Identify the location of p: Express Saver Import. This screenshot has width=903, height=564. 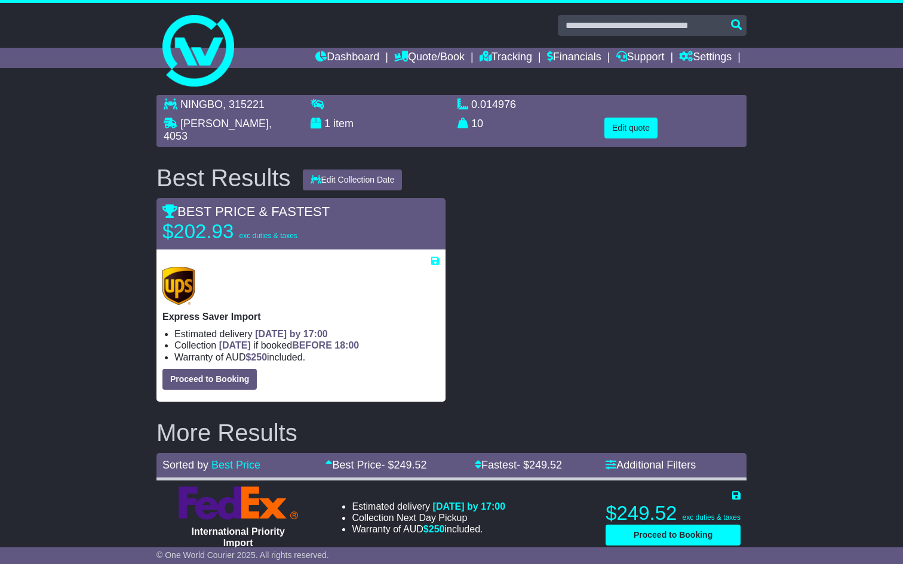
(301, 317).